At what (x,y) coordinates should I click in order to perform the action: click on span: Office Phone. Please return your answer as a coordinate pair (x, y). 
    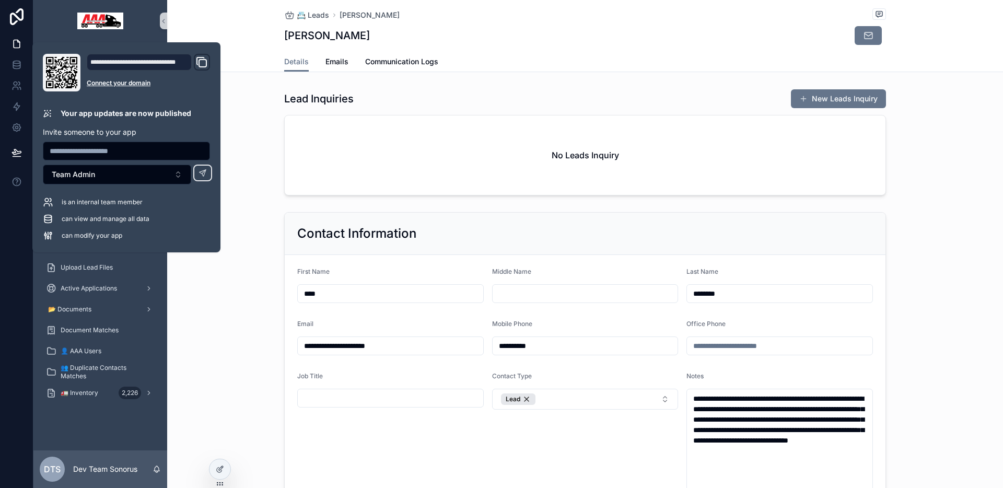
    Looking at the image, I should click on (706, 323).